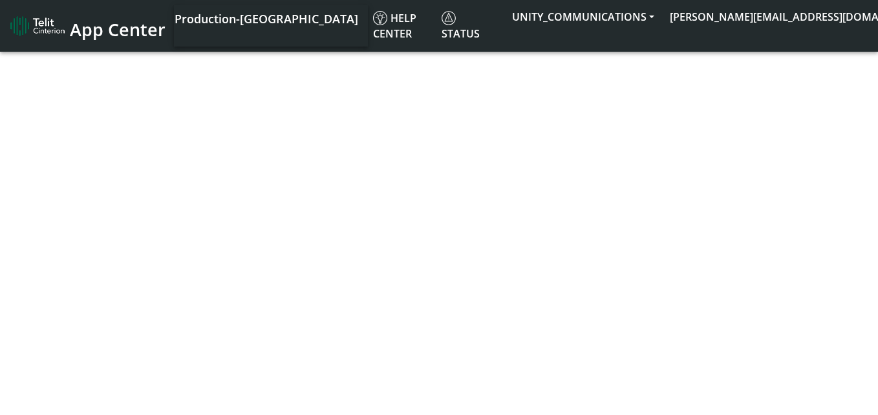  I want to click on a: Status, so click(470, 26).